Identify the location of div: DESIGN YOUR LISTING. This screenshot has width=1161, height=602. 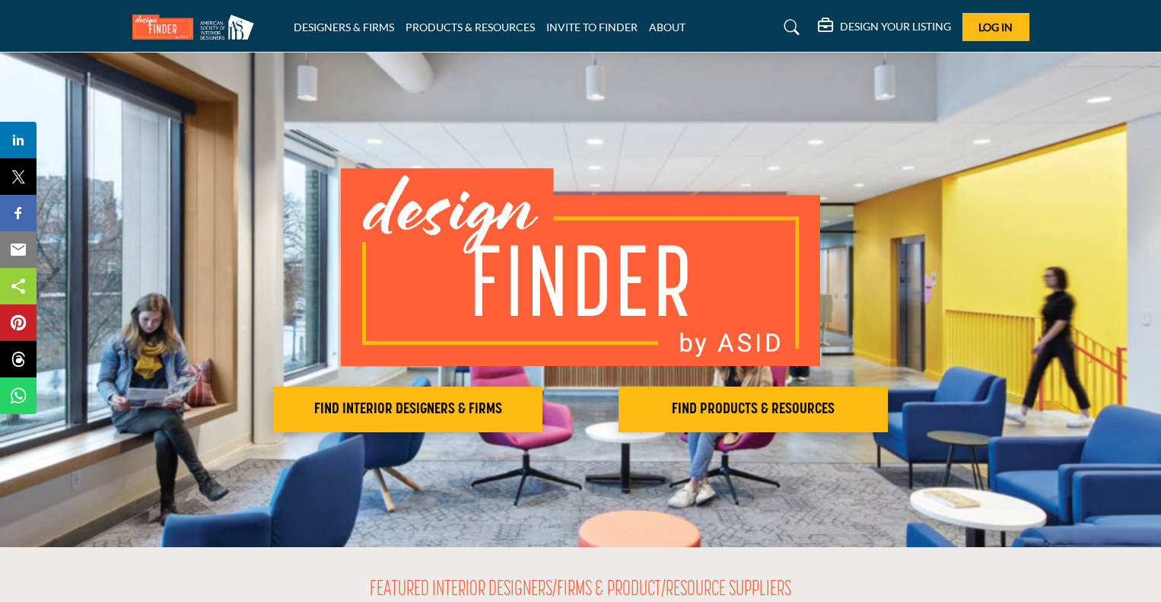
(884, 27).